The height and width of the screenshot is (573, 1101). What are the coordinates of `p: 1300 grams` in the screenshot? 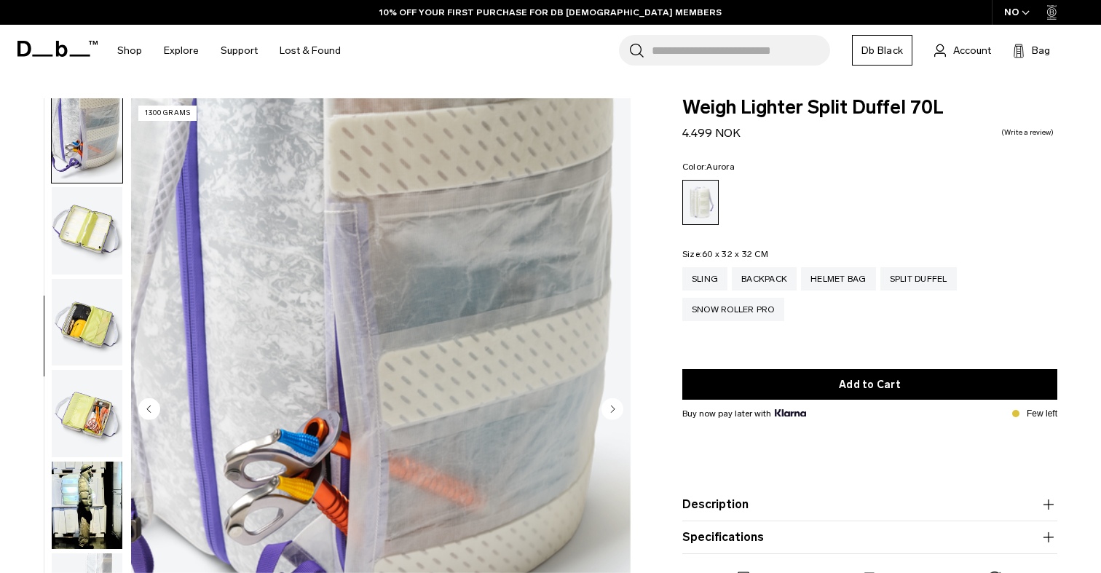 It's located at (168, 113).